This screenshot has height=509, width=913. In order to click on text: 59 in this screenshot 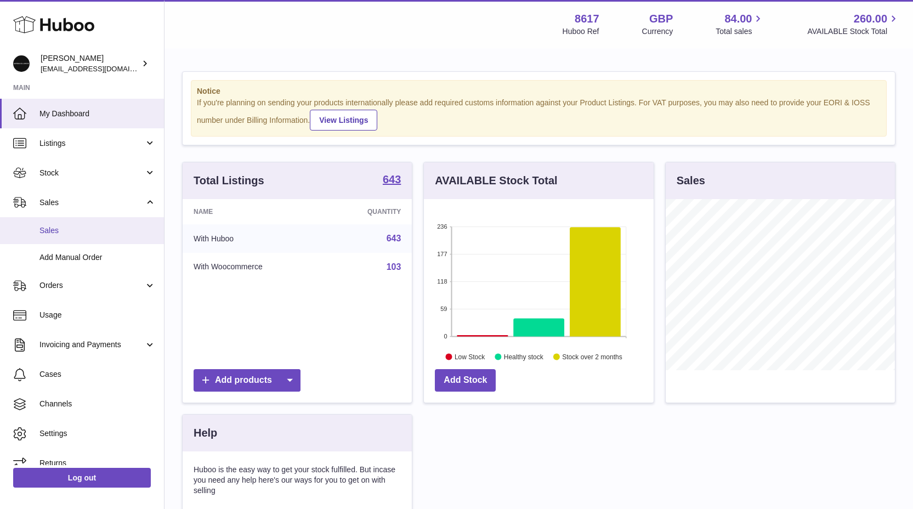, I will do `click(444, 309)`.